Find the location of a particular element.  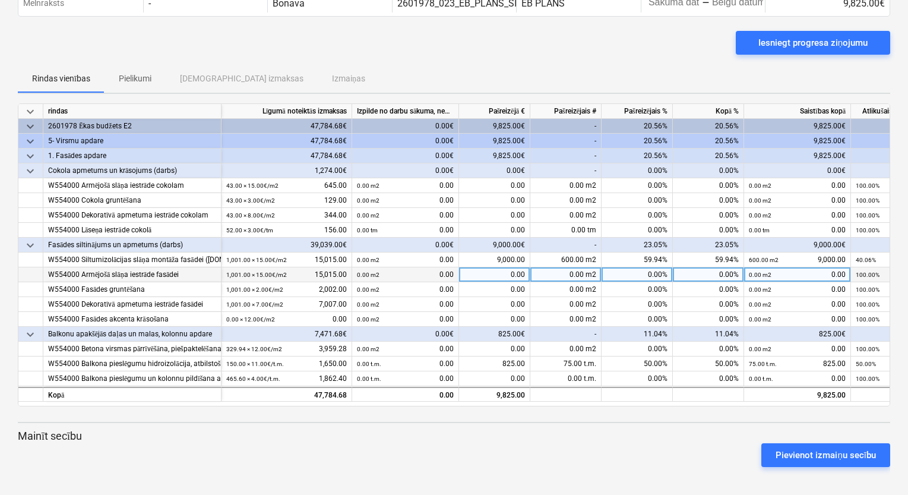

small: 43.00 × 15.00€ / m2 is located at coordinates (253, 185).